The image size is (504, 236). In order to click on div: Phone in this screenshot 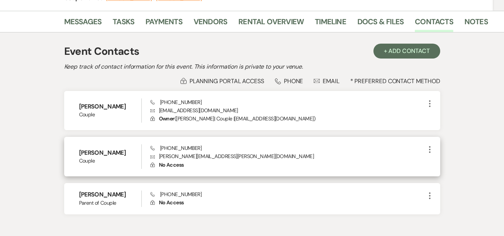, I will do `click(289, 81)`.